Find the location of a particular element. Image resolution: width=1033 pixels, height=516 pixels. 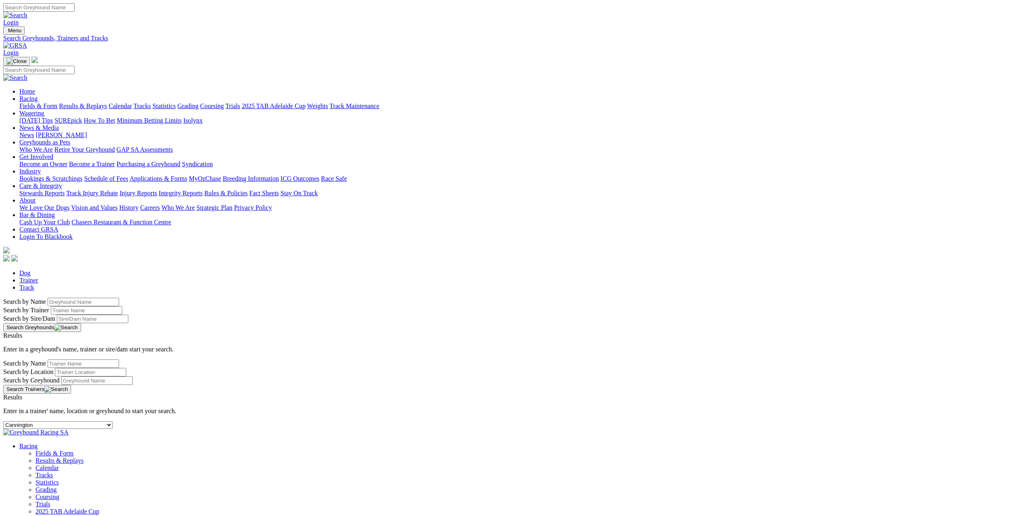

a: GAP SA Assessments is located at coordinates (145, 149).